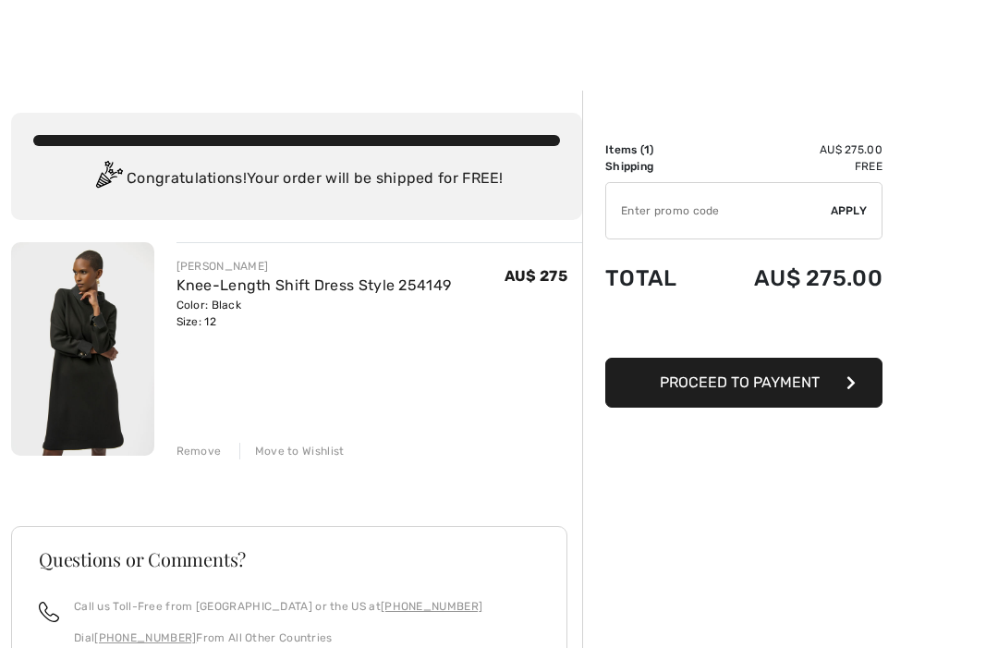 The width and height of the screenshot is (998, 648). Describe the element at coordinates (314, 285) in the screenshot. I see `a: Knee-Length Shift Dress Style 254149` at that location.